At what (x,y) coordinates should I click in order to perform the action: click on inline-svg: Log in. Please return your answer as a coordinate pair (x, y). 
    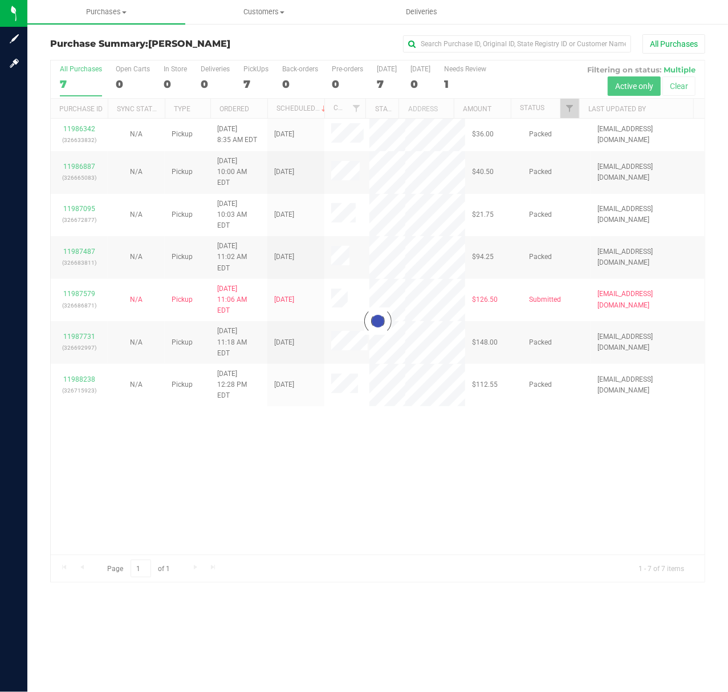
    Looking at the image, I should click on (14, 63).